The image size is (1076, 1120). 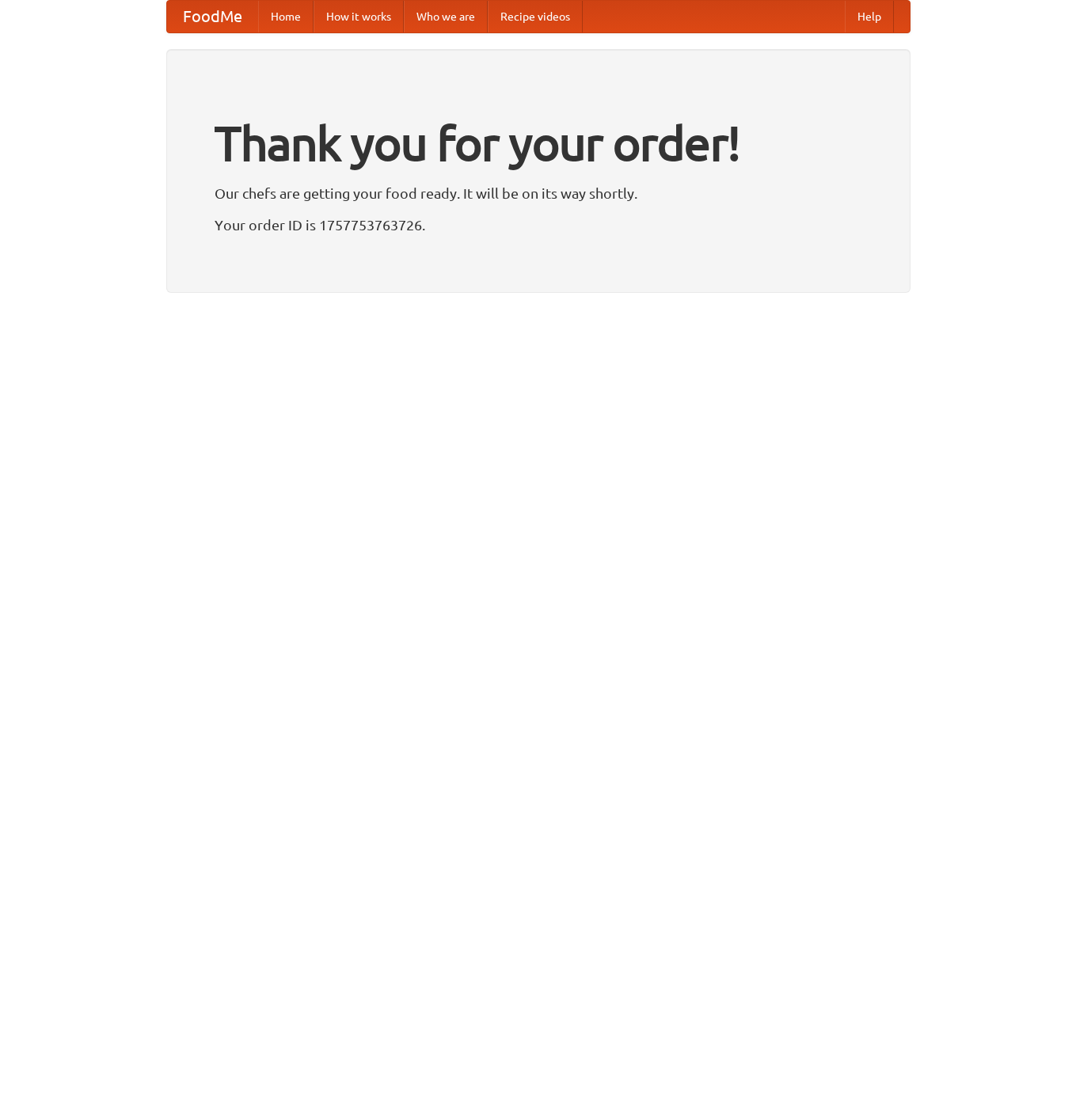 What do you see at coordinates (535, 16) in the screenshot?
I see `a: Recipe videos` at bounding box center [535, 16].